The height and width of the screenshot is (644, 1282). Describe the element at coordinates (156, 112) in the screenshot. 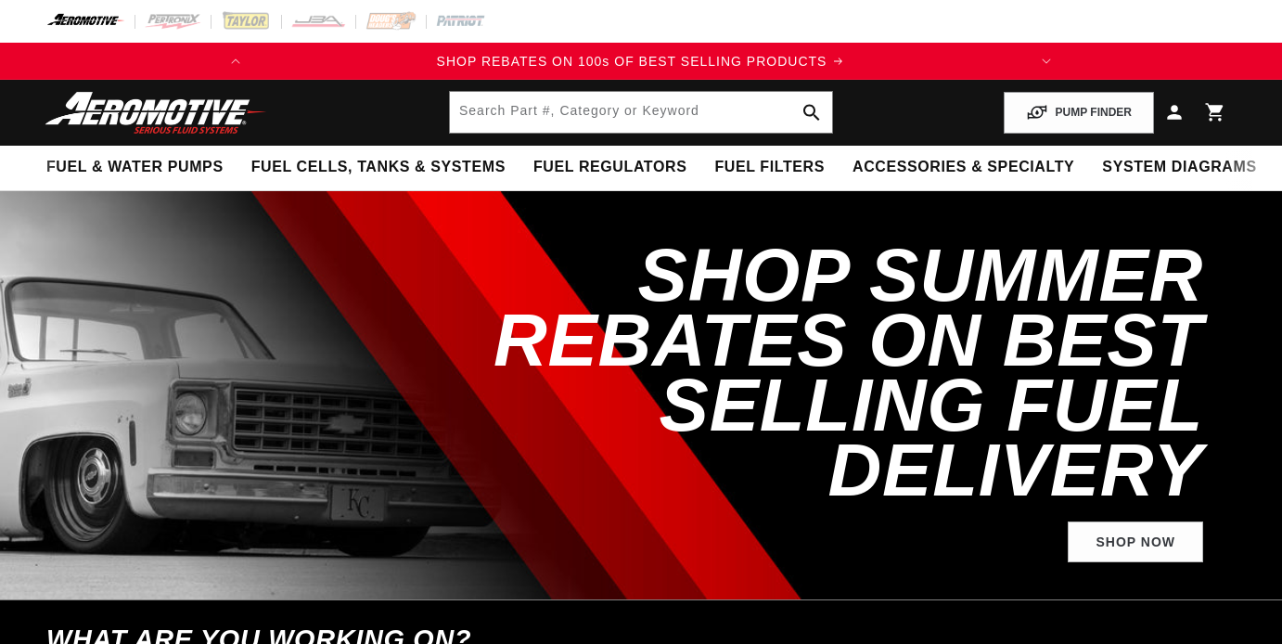

I see `img: Aeromotive` at that location.